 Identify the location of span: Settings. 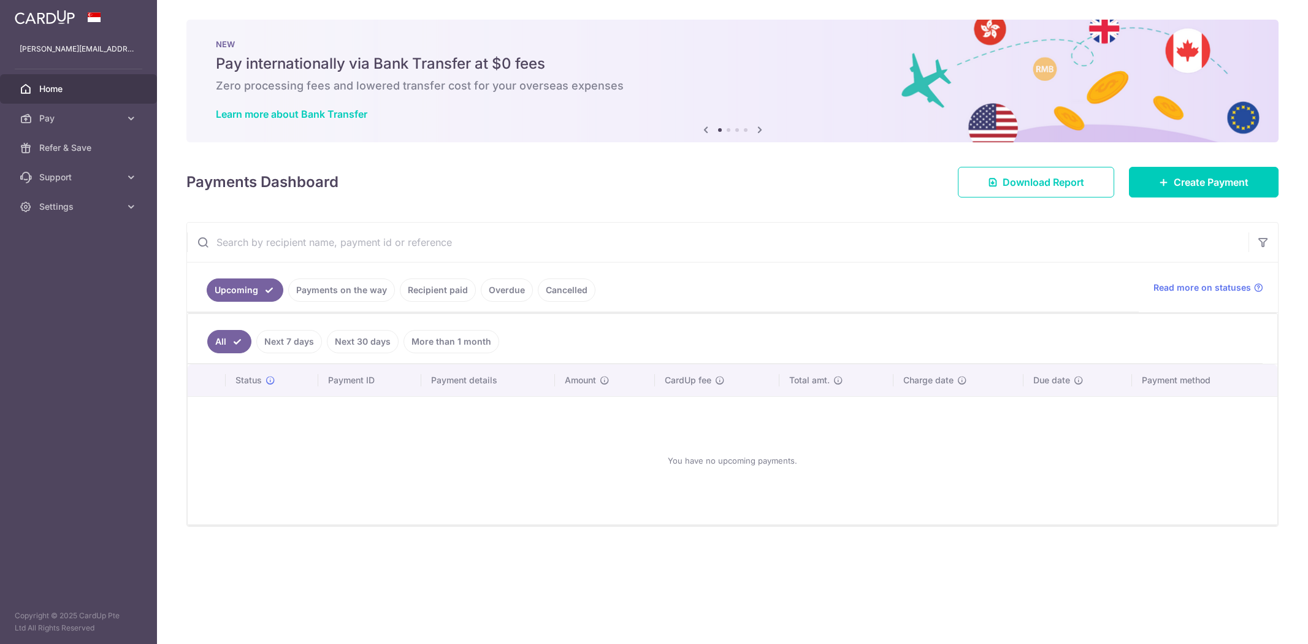
(80, 207).